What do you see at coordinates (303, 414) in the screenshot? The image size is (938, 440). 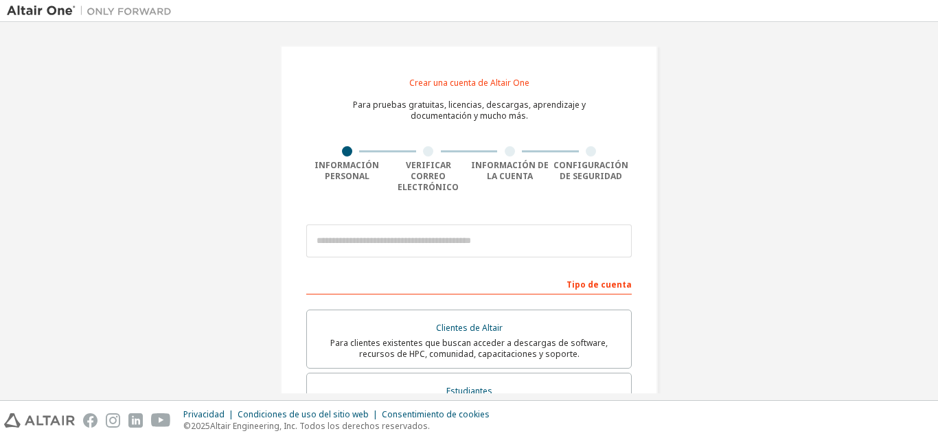 I see `font: Condiciones de uso del sitio web` at bounding box center [303, 414].